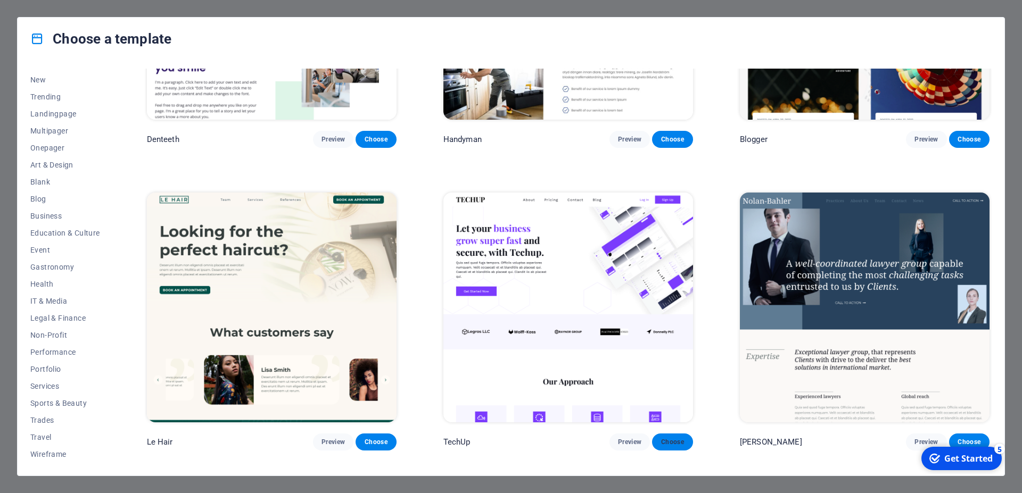 This screenshot has width=1022, height=493. Describe the element at coordinates (101, 39) in the screenshot. I see `h4: Choose a template` at that location.